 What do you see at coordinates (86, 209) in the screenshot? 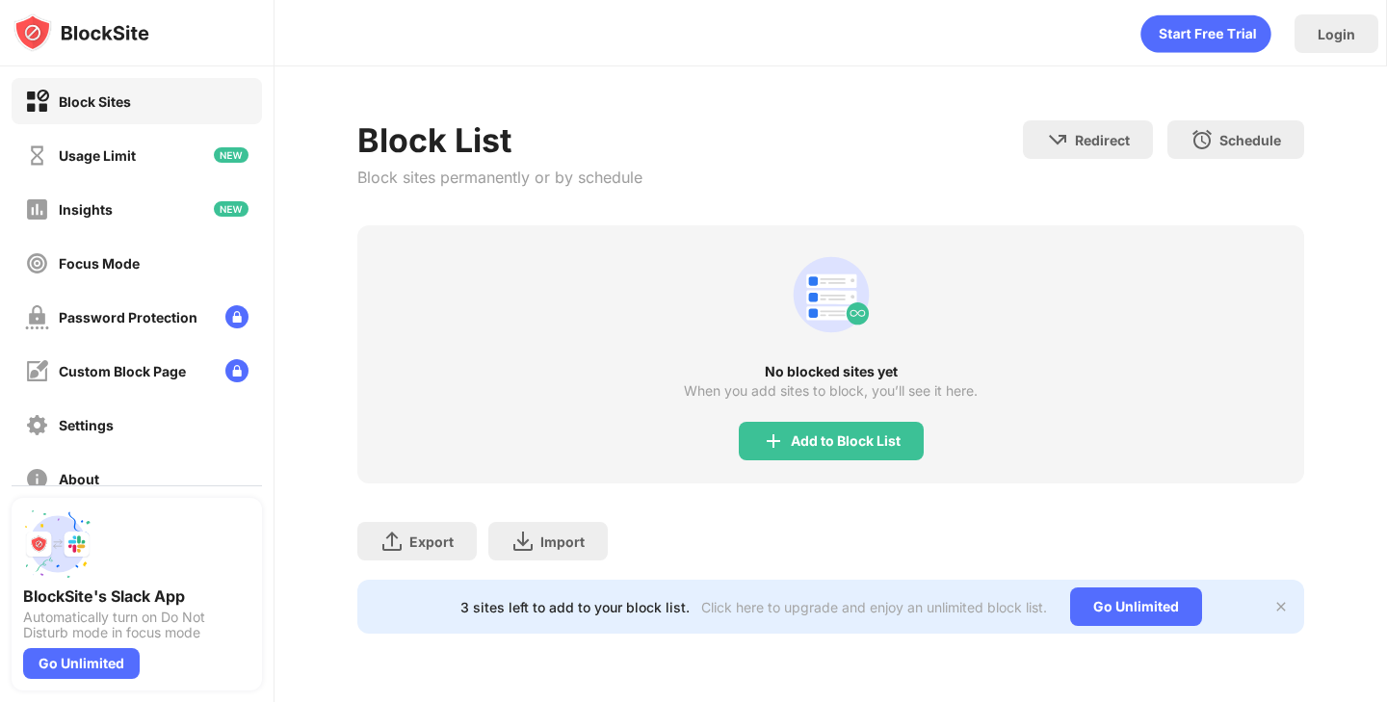
I see `div: Insights` at bounding box center [86, 209].